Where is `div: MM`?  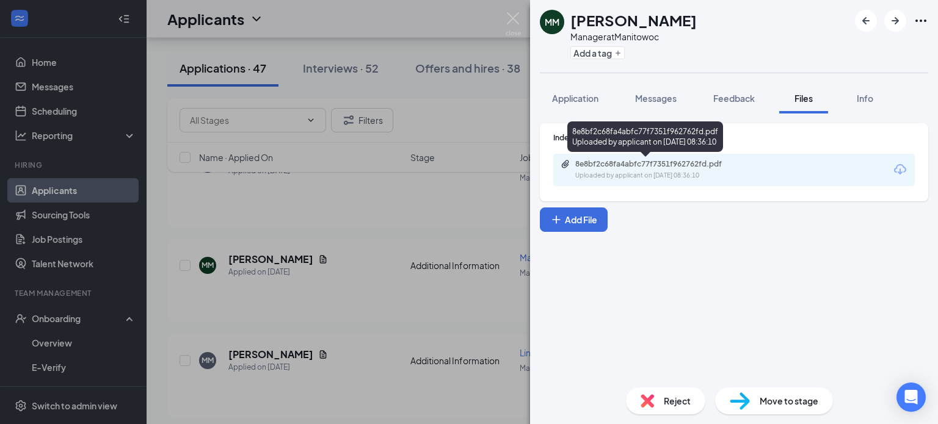
div: MM is located at coordinates (552, 22).